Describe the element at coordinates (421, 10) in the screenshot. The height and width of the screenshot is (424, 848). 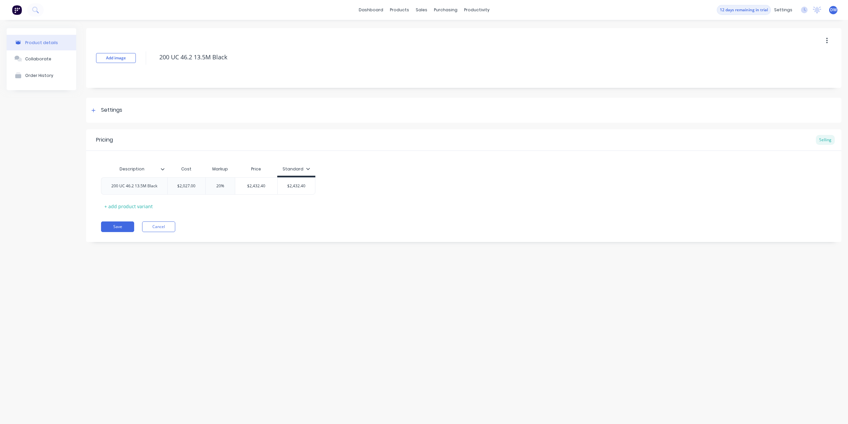
I see `div: sales` at that location.